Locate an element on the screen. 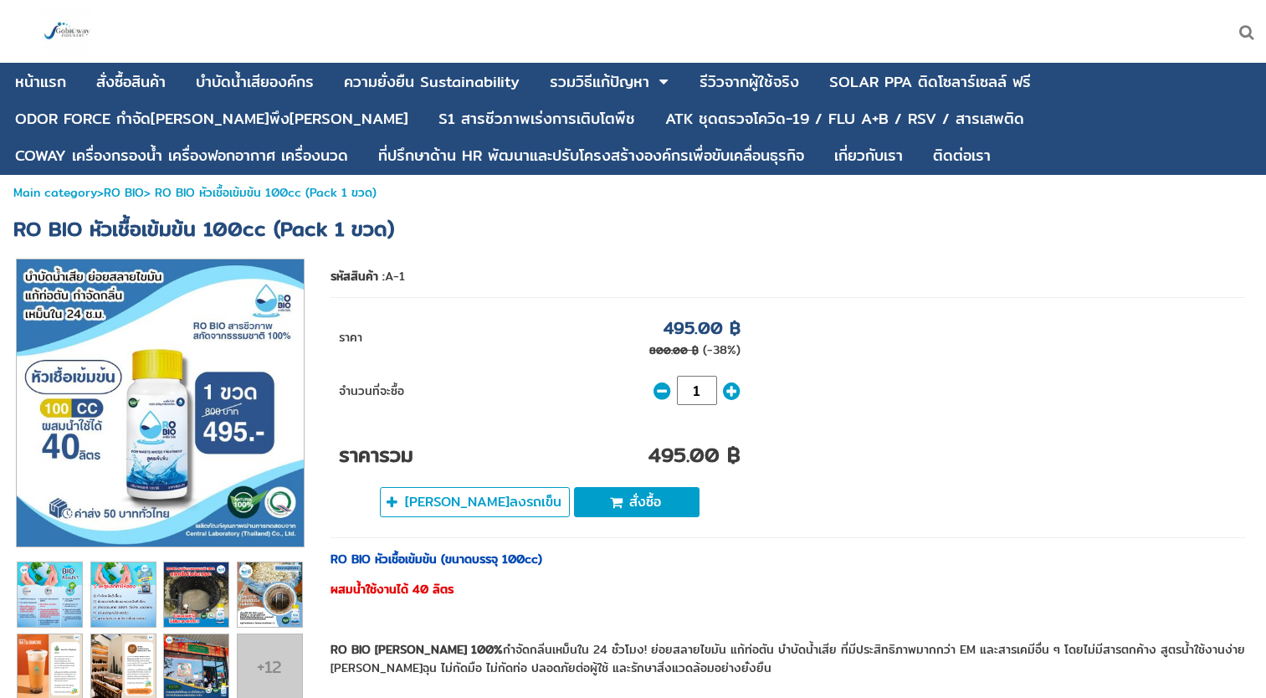 Image resolution: width=1266 pixels, height=698 pixels. button: สั่งซื้อ is located at coordinates (637, 502).